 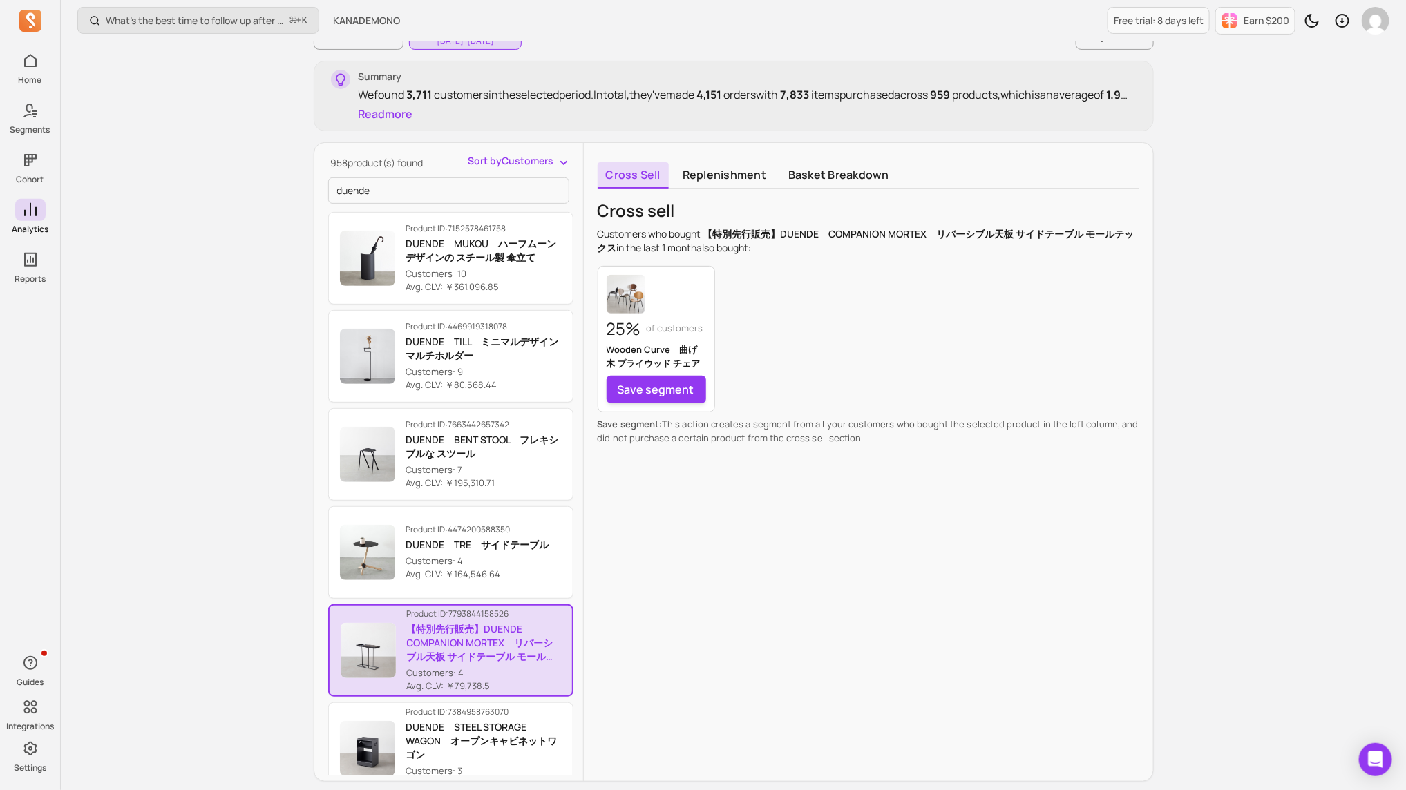 I want to click on p: Avg. CLV: ￥79,738.5, so click(x=484, y=687).